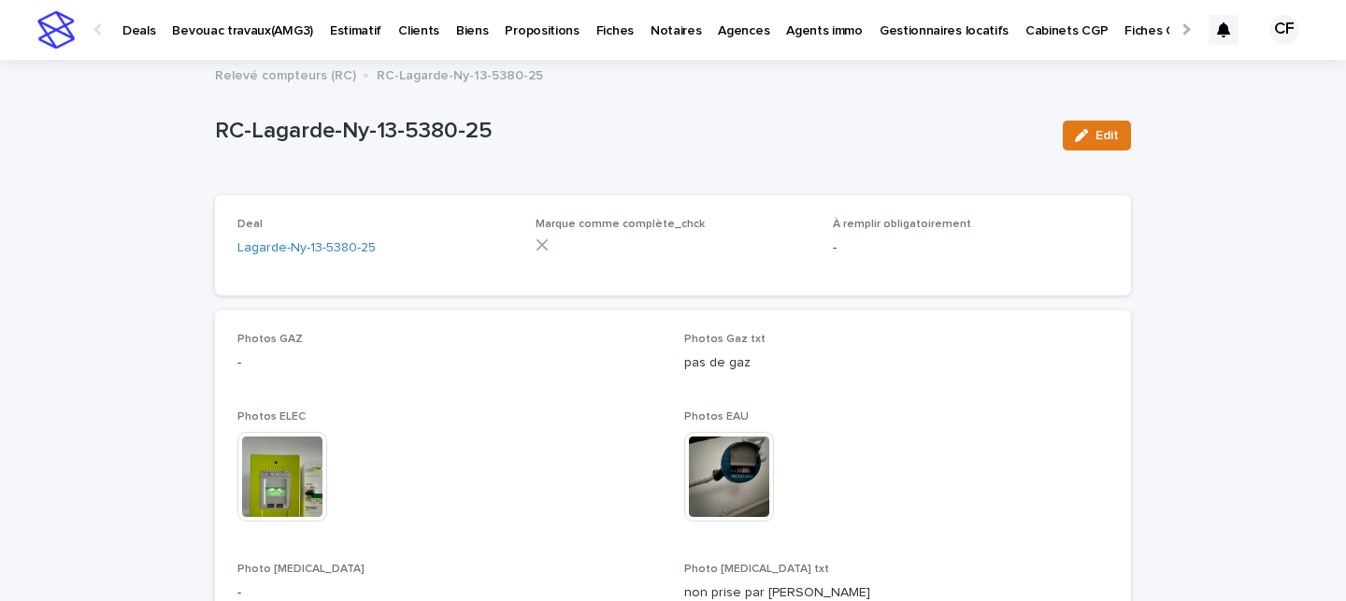 The height and width of the screenshot is (601, 1346). Describe the element at coordinates (56, 30) in the screenshot. I see `img: stacker-logo-s-only.png` at that location.